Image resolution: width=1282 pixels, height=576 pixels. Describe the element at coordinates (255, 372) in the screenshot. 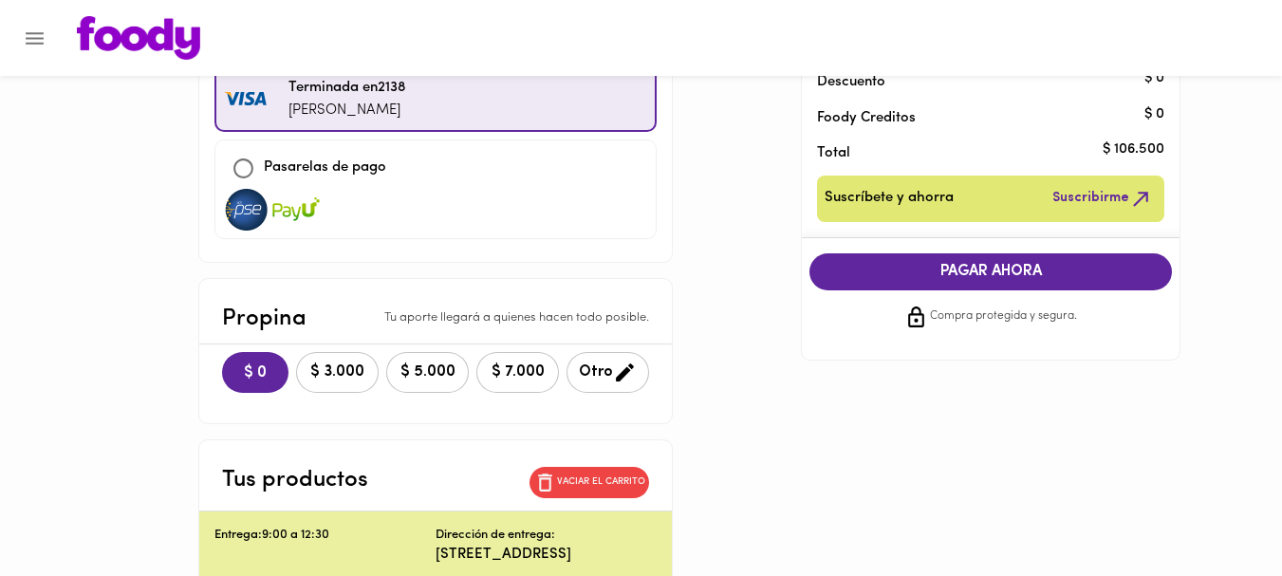

I see `button: $ 0` at that location.